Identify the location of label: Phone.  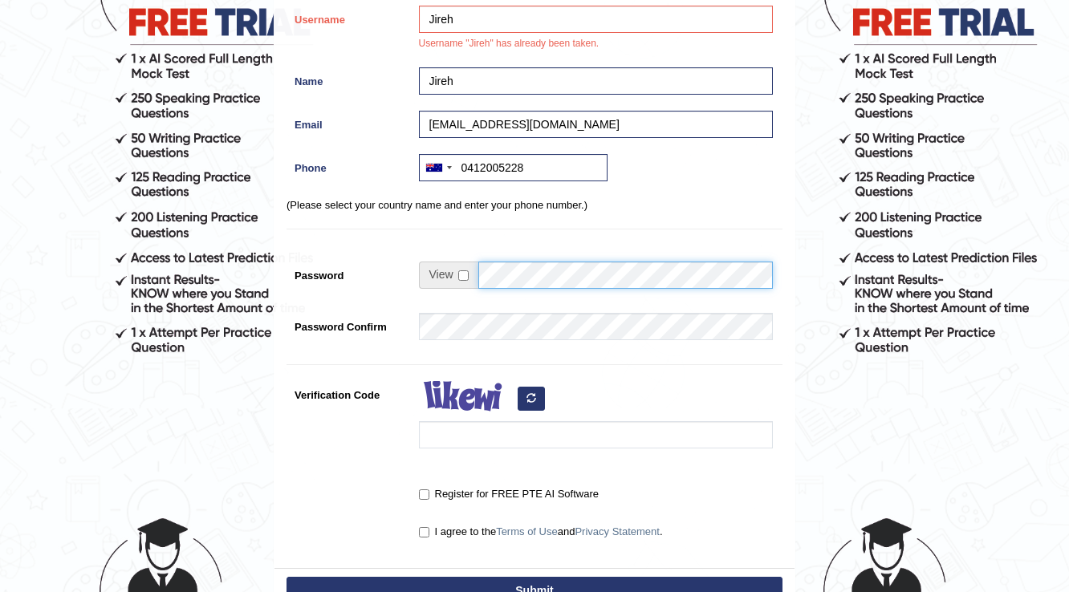
(348, 164).